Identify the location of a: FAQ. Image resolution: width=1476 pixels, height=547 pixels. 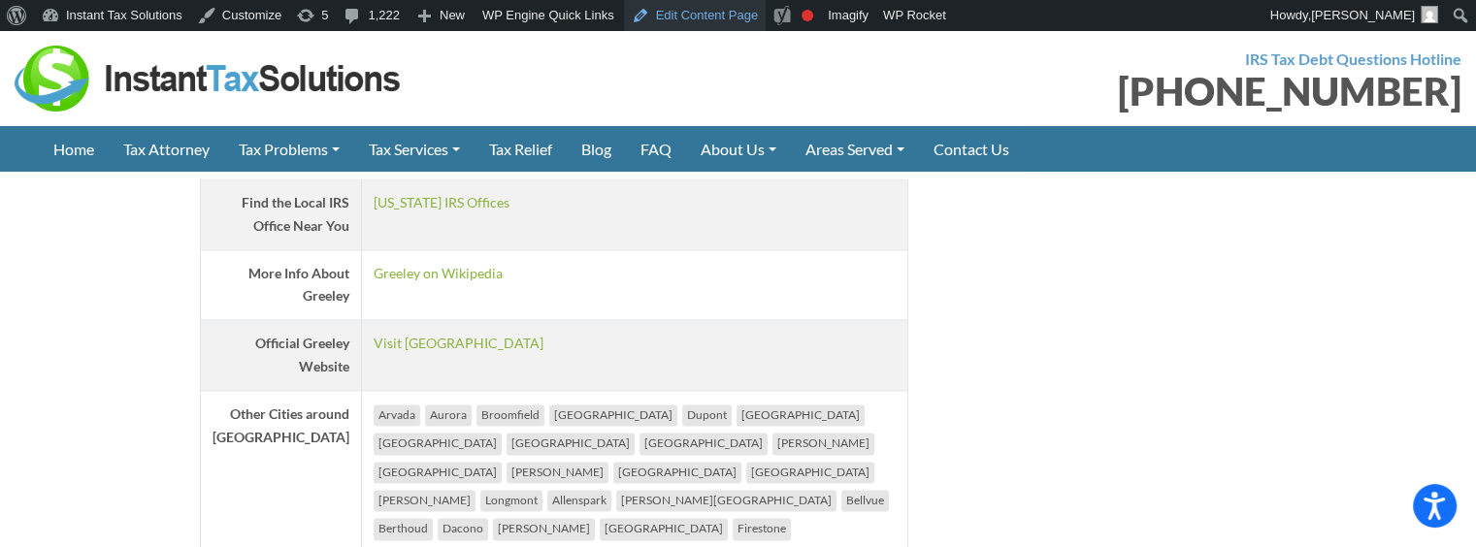
(656, 148).